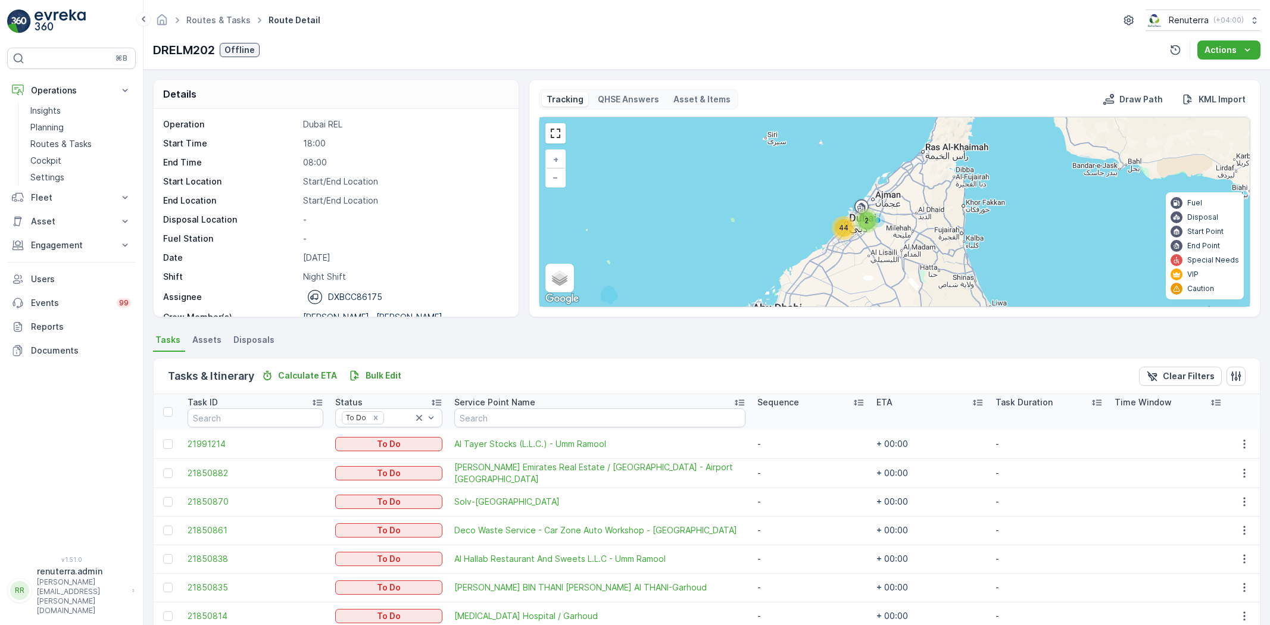 The width and height of the screenshot is (1270, 625). What do you see at coordinates (1202, 217) in the screenshot?
I see `p: Disposal` at bounding box center [1202, 217].